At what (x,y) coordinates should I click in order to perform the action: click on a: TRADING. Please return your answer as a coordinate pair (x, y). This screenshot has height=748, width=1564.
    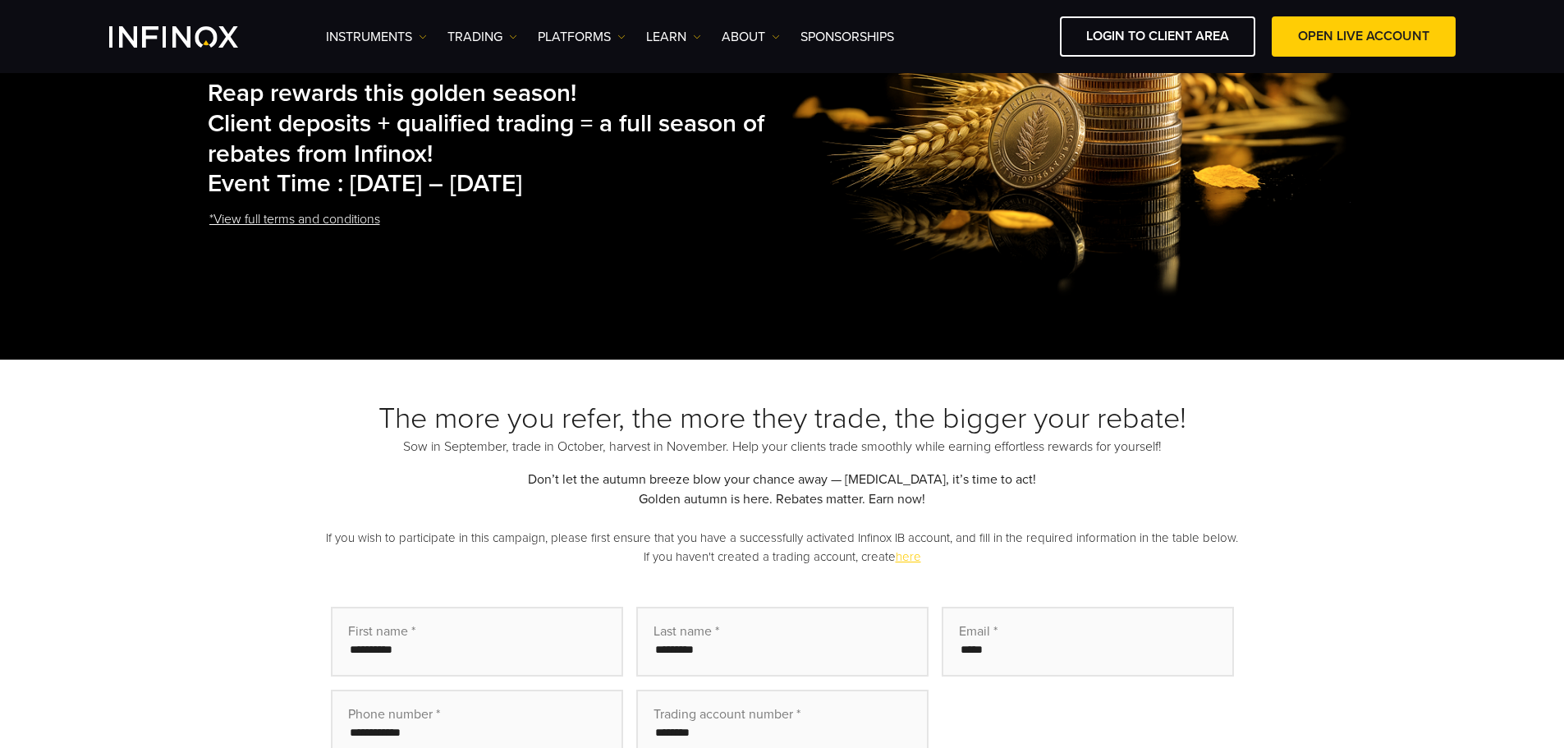
    Looking at the image, I should click on (482, 37).